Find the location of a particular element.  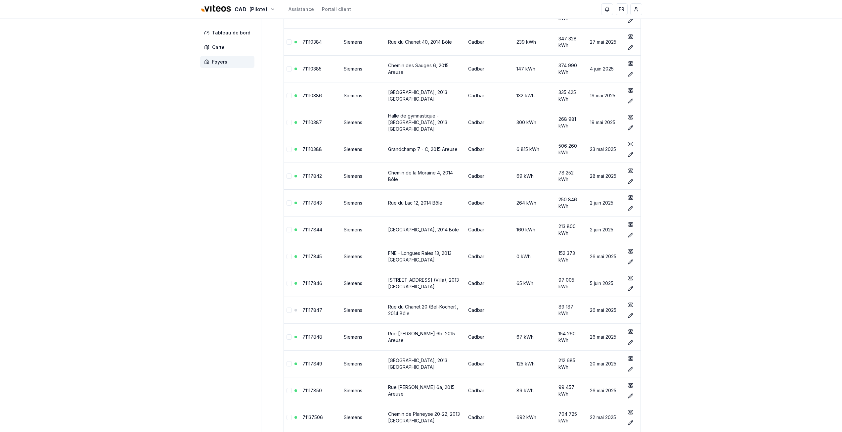

div: 335 425 kWh is located at coordinates (572, 96).